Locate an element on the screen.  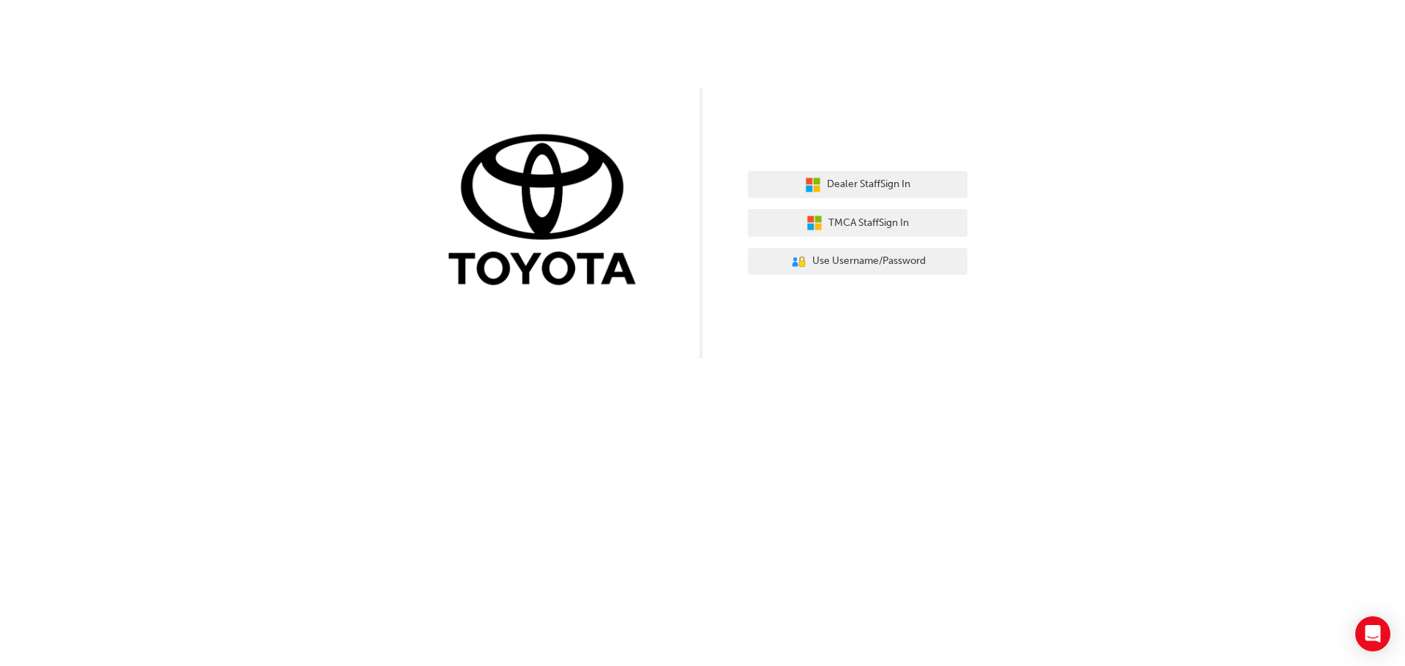
div: Open Intercom Messenger is located at coordinates (1372, 634).